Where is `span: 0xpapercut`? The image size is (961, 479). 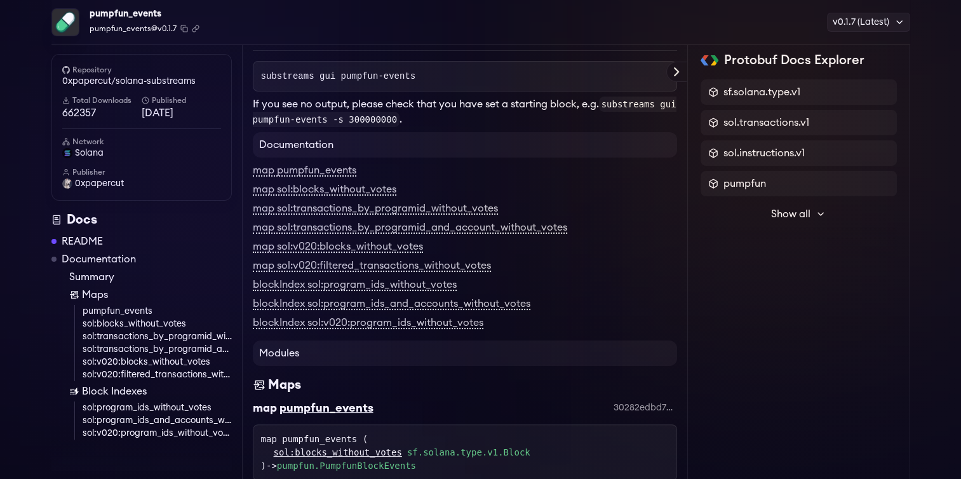
span: 0xpapercut is located at coordinates (99, 184).